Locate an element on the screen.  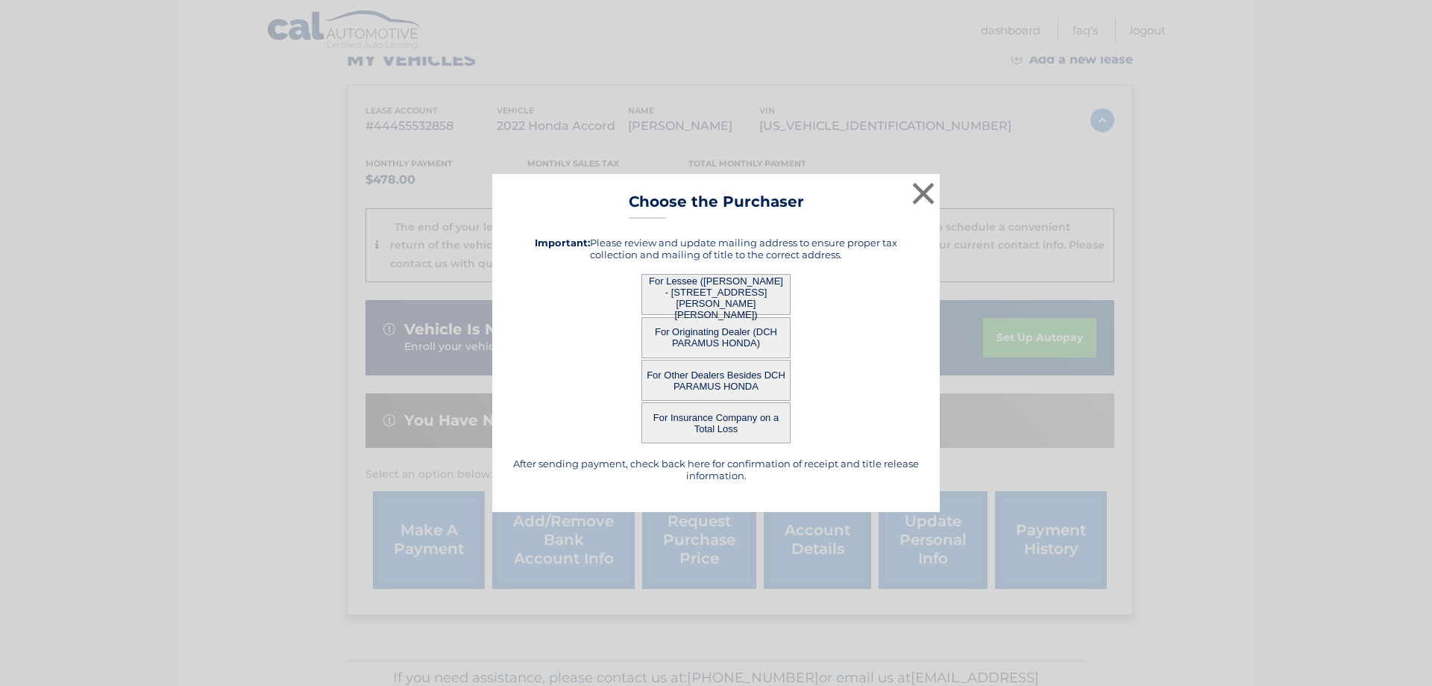
h5: Please review and update mailing address to ensure proper tax collection and mailing of title to ... is located at coordinates (716, 248).